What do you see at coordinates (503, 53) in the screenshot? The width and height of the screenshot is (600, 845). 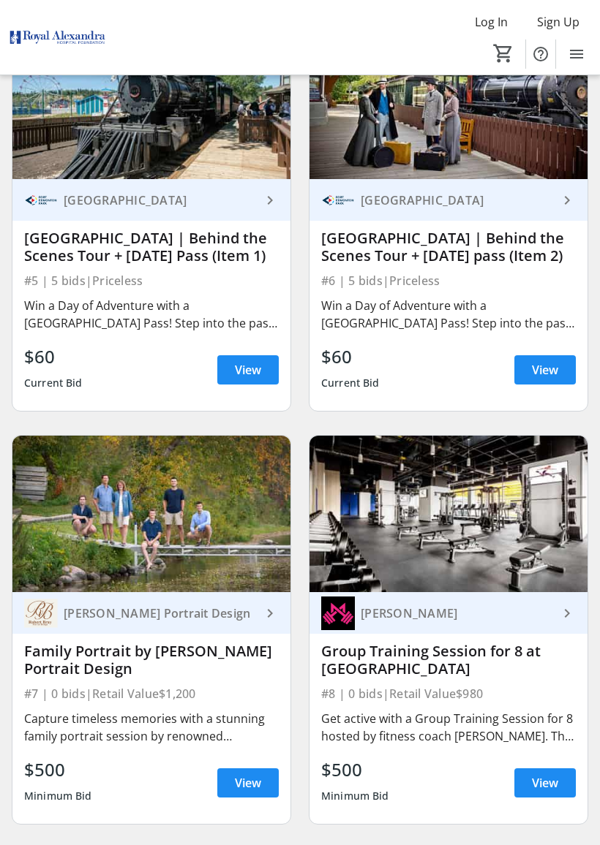 I see `button: Cart` at bounding box center [503, 53].